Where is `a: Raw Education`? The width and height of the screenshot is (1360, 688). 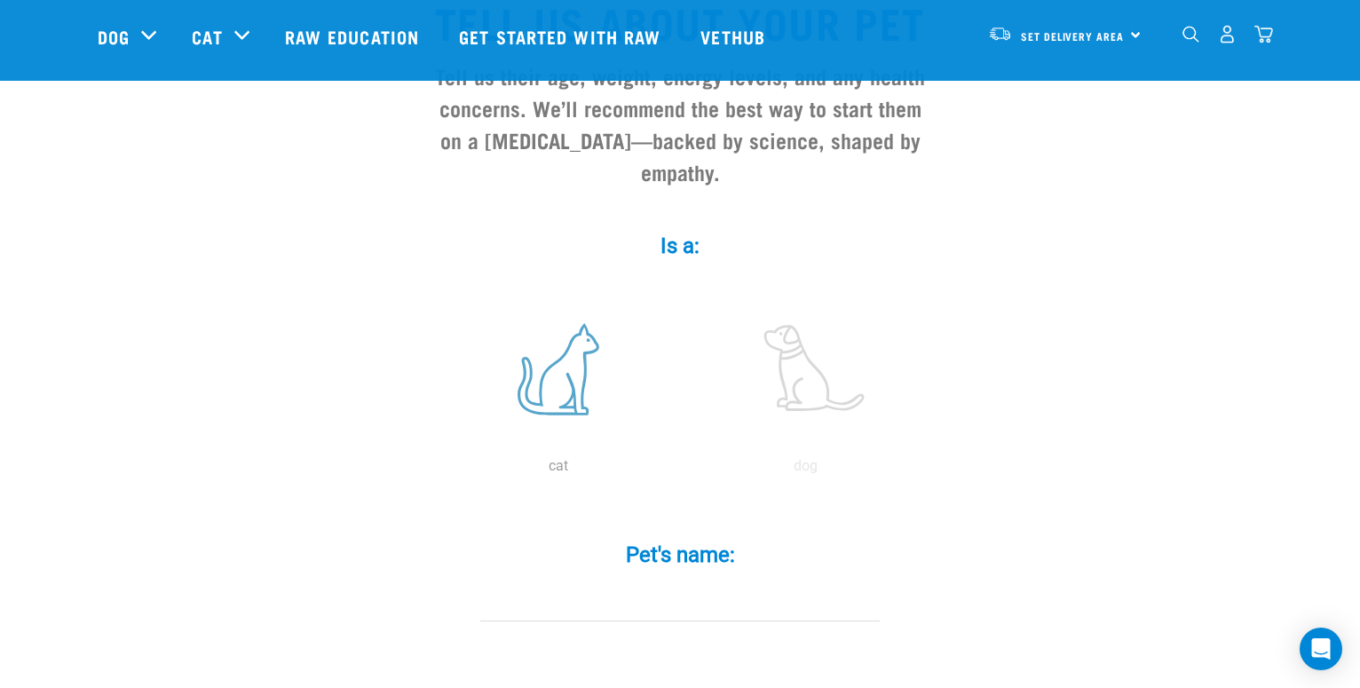
a: Raw Education is located at coordinates (354, 36).